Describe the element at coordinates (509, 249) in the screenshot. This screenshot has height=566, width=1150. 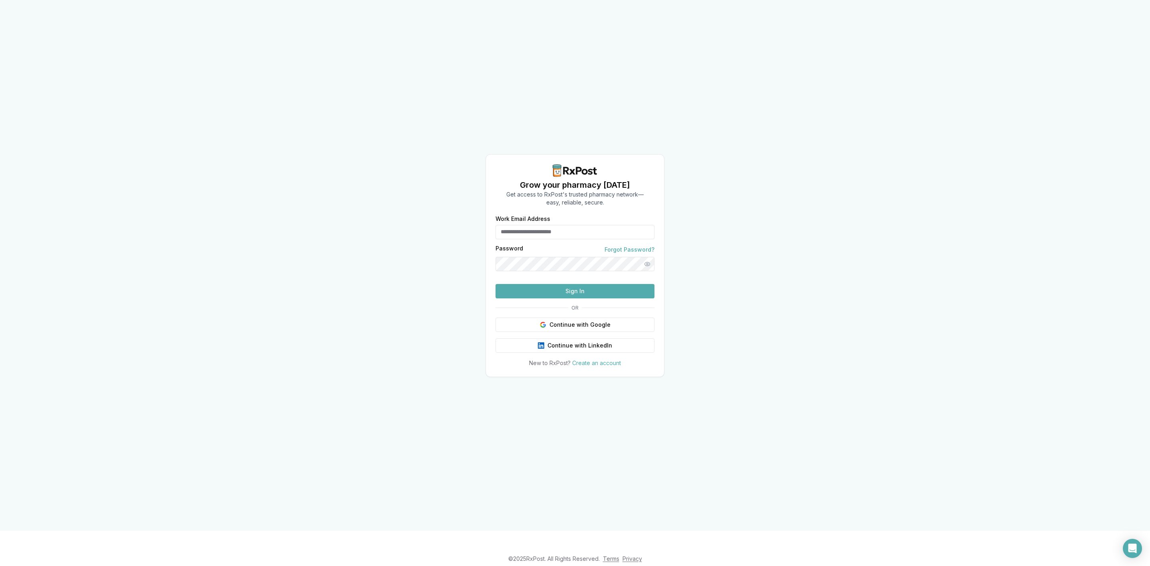
I see `label: Password` at that location.